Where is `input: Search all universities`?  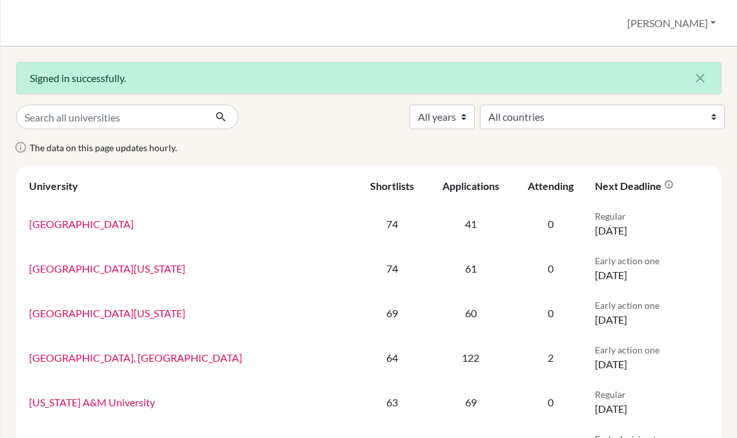
input: Search all universities is located at coordinates (110, 117).